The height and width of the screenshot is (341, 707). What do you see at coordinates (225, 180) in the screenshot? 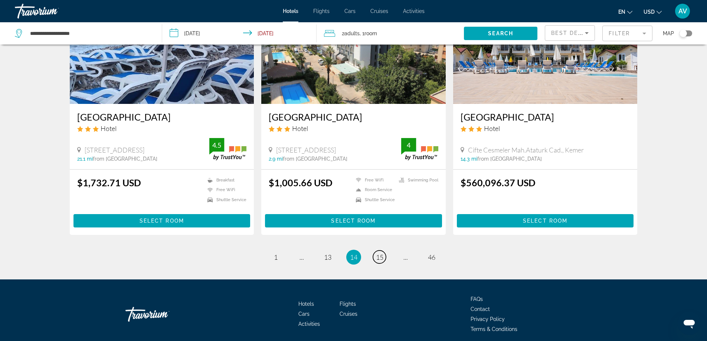
I see `li: Breakfast` at bounding box center [225, 180].